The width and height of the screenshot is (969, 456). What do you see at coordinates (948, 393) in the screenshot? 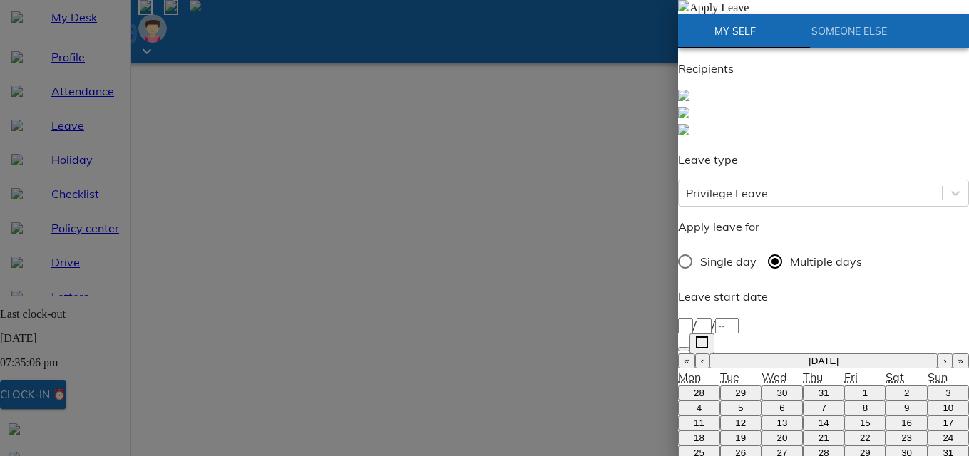
I see `button: August 3, 2025` at bounding box center [948, 393].